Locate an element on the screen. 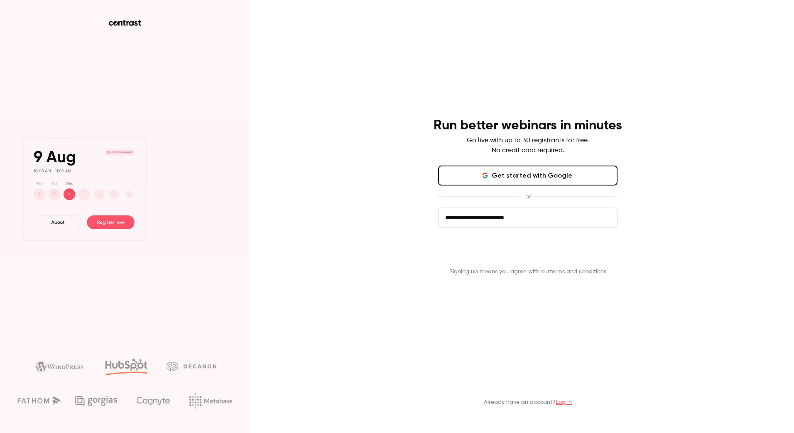 The width and height of the screenshot is (794, 433). p: Signing up means you agree with our is located at coordinates (528, 271).